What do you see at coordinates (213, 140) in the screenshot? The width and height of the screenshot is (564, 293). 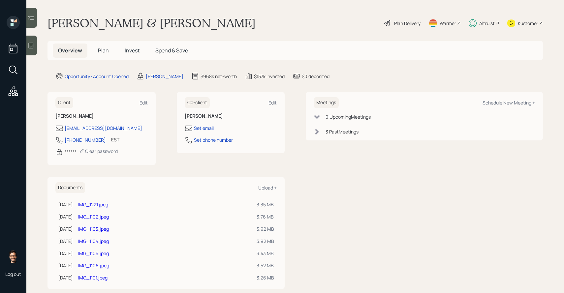 I see `div: Set phone number` at bounding box center [213, 140].